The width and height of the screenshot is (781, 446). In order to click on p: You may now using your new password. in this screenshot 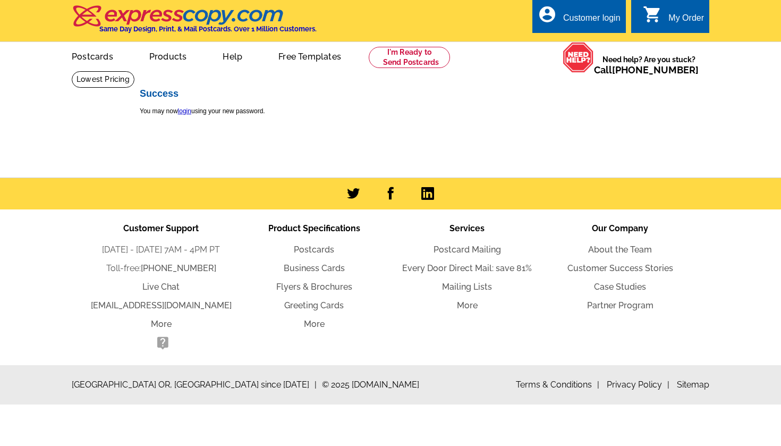, I will do `click(395, 111)`.